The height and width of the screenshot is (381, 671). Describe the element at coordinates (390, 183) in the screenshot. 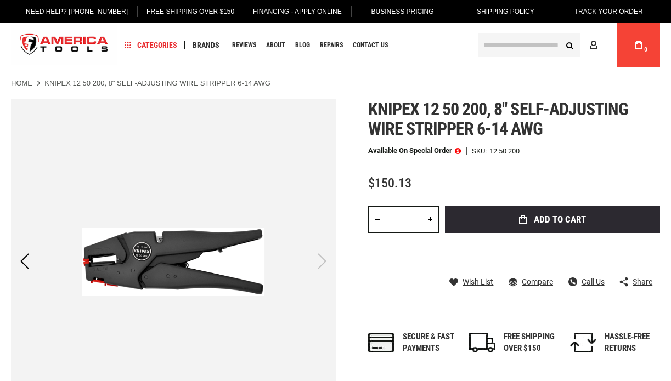

I see `span: $150.13` at that location.